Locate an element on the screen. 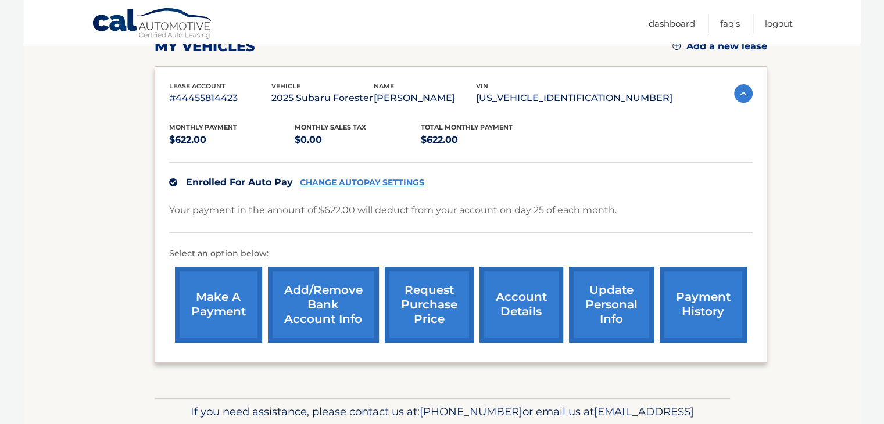 The height and width of the screenshot is (424, 884). p: $0.00 is located at coordinates (357, 140).